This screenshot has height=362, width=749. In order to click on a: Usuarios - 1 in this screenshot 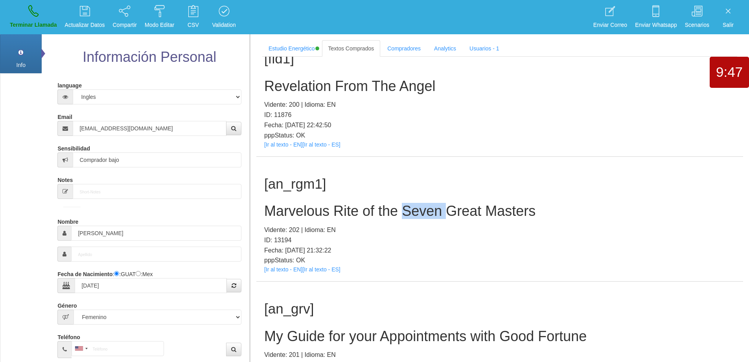, I will do `click(484, 48)`.